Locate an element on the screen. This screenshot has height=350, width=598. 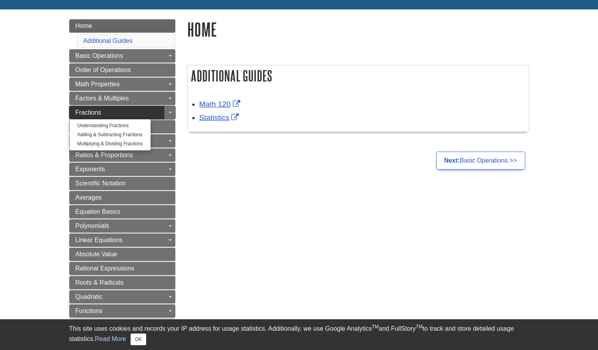
h1: Home is located at coordinates (358, 29).